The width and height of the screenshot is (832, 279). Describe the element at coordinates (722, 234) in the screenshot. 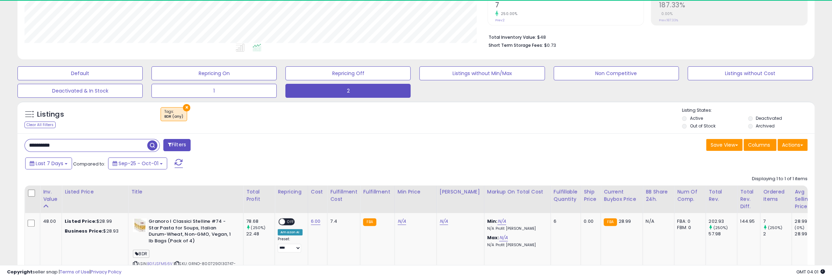

I see `div: 57.98` at that location.